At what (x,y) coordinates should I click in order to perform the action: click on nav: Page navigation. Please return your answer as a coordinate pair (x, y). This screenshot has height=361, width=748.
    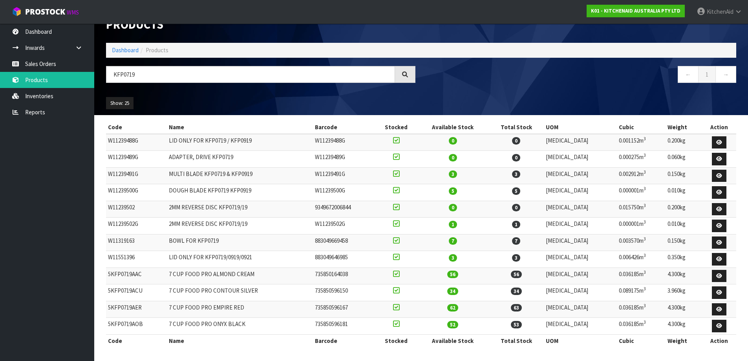
    Looking at the image, I should click on (582, 75).